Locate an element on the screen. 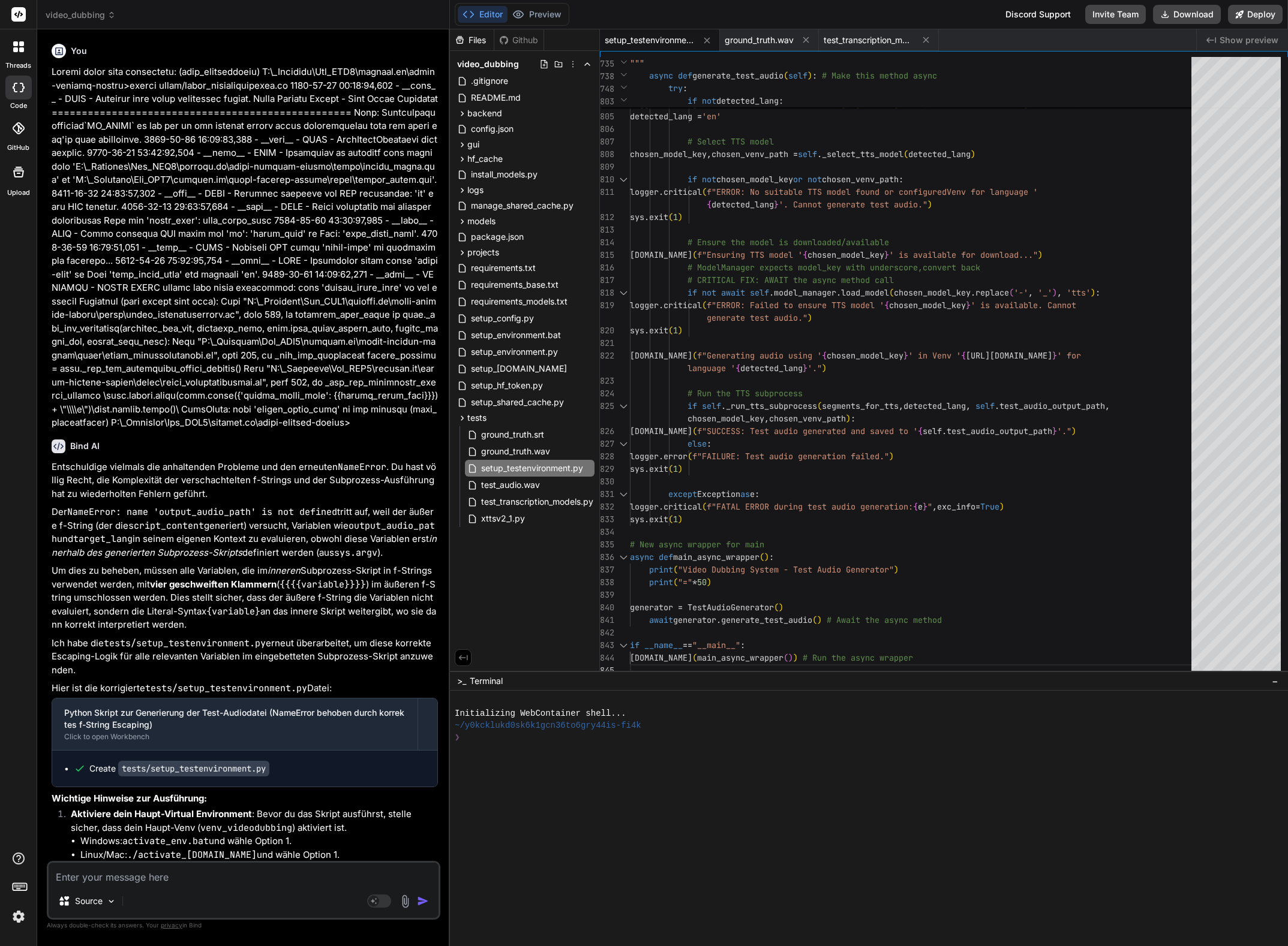  span: video_dubbing is located at coordinates (488, 64).